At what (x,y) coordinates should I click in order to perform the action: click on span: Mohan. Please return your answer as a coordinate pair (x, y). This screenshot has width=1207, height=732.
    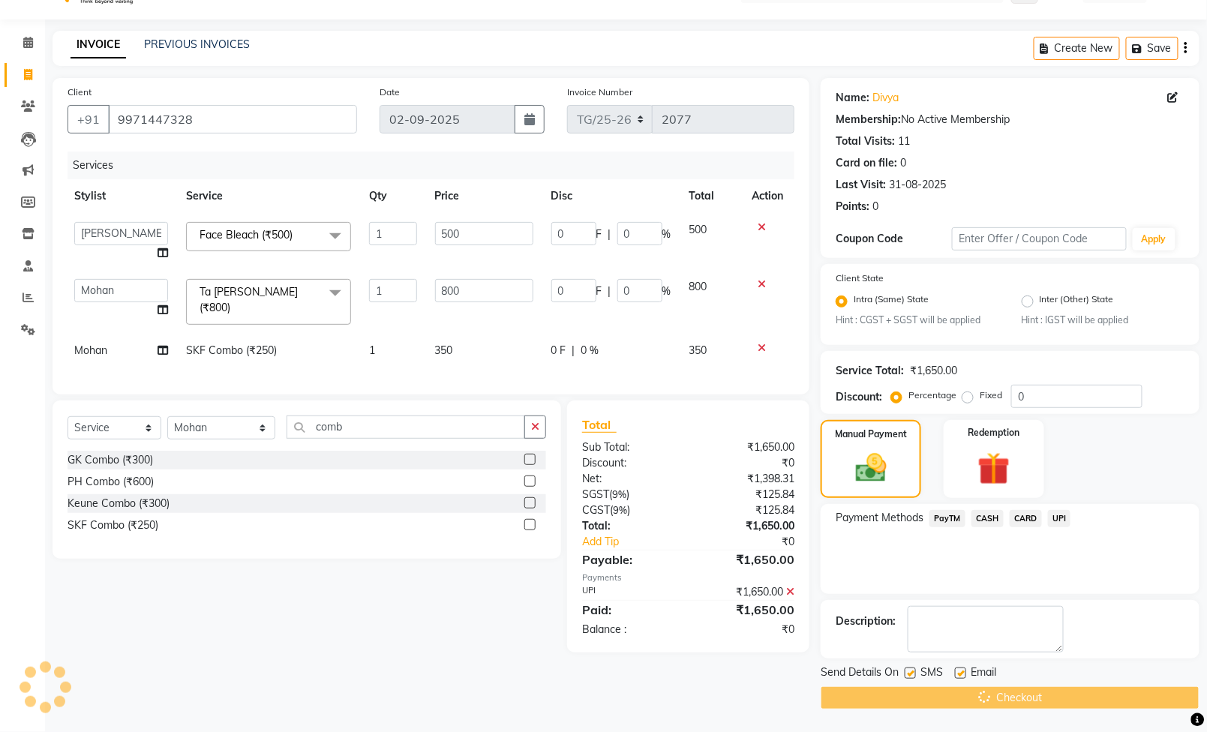
    Looking at the image, I should click on (91, 350).